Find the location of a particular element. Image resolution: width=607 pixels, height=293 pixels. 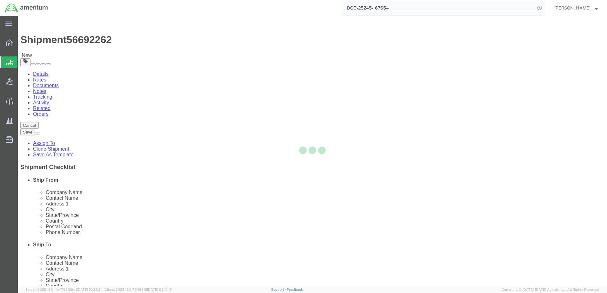

span: Alfredo Padilla is located at coordinates (573, 8).